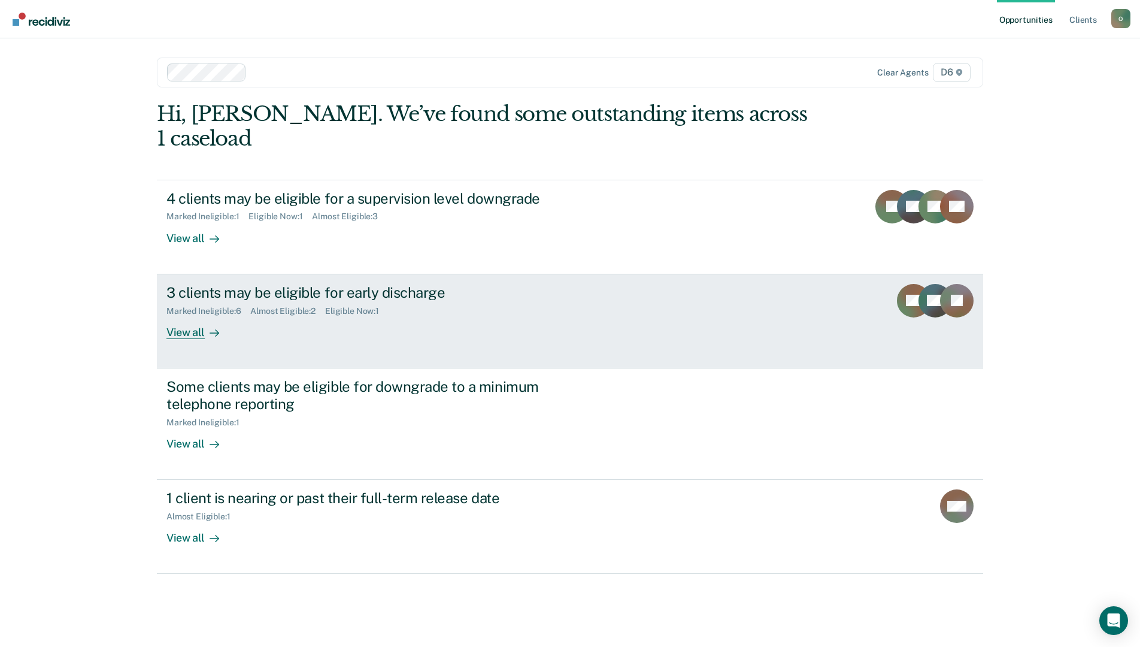 The width and height of the screenshot is (1140, 647). Describe the element at coordinates (350, 216) in the screenshot. I see `div: Almost Eligible : 3` at that location.